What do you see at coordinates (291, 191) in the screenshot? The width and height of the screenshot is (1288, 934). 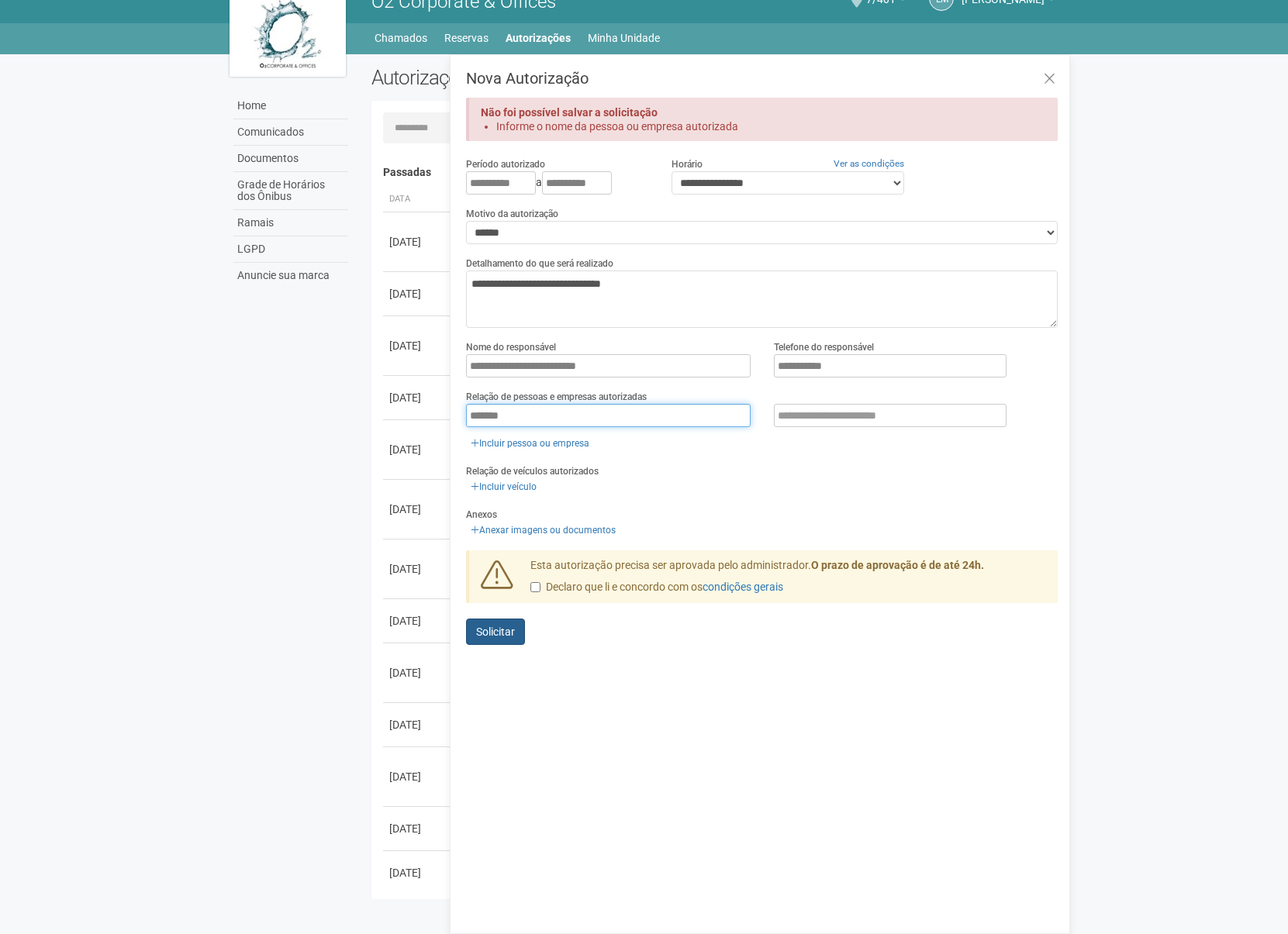 I see `a: Grade de Horários dos Ônibus` at bounding box center [291, 191].